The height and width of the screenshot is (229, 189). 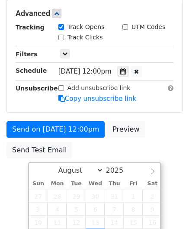 What do you see at coordinates (57, 222) in the screenshot?
I see `span: August 11, 2025` at bounding box center [57, 222].